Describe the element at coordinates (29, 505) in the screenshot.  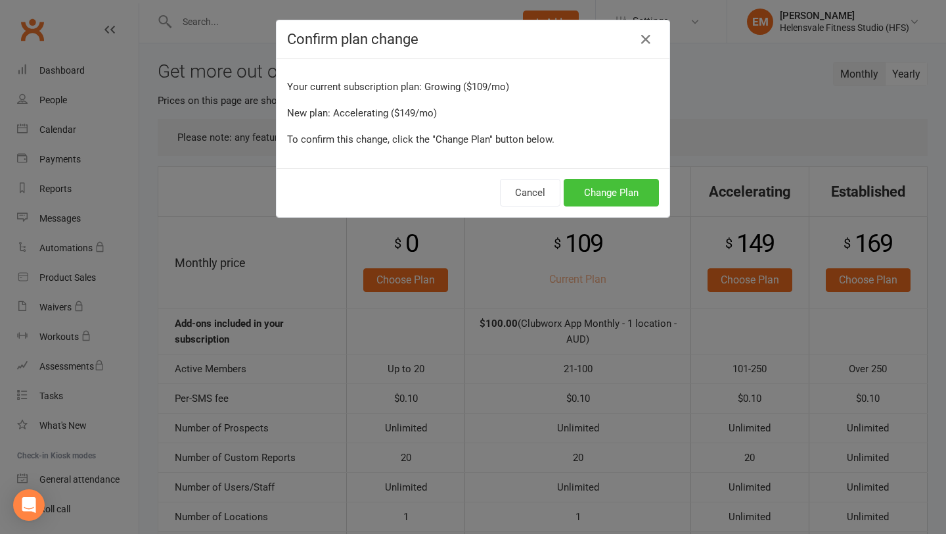
I see `div: Open Intercom Messenger` at that location.